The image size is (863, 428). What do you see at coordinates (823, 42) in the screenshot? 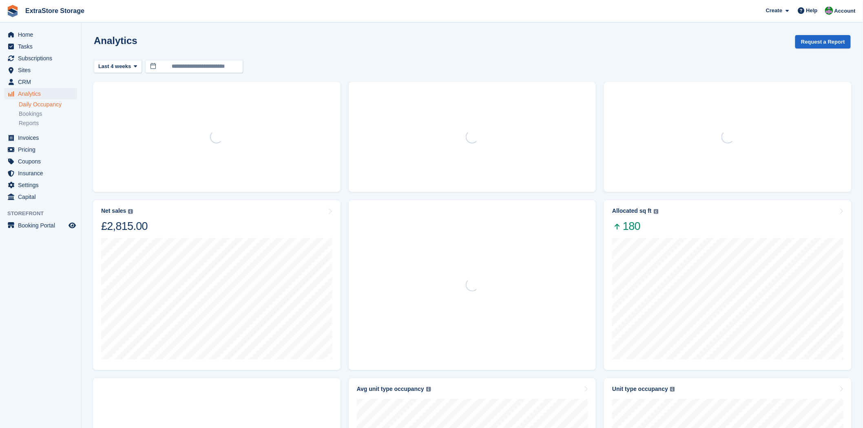
I see `button: Request a Report` at bounding box center [823, 42].